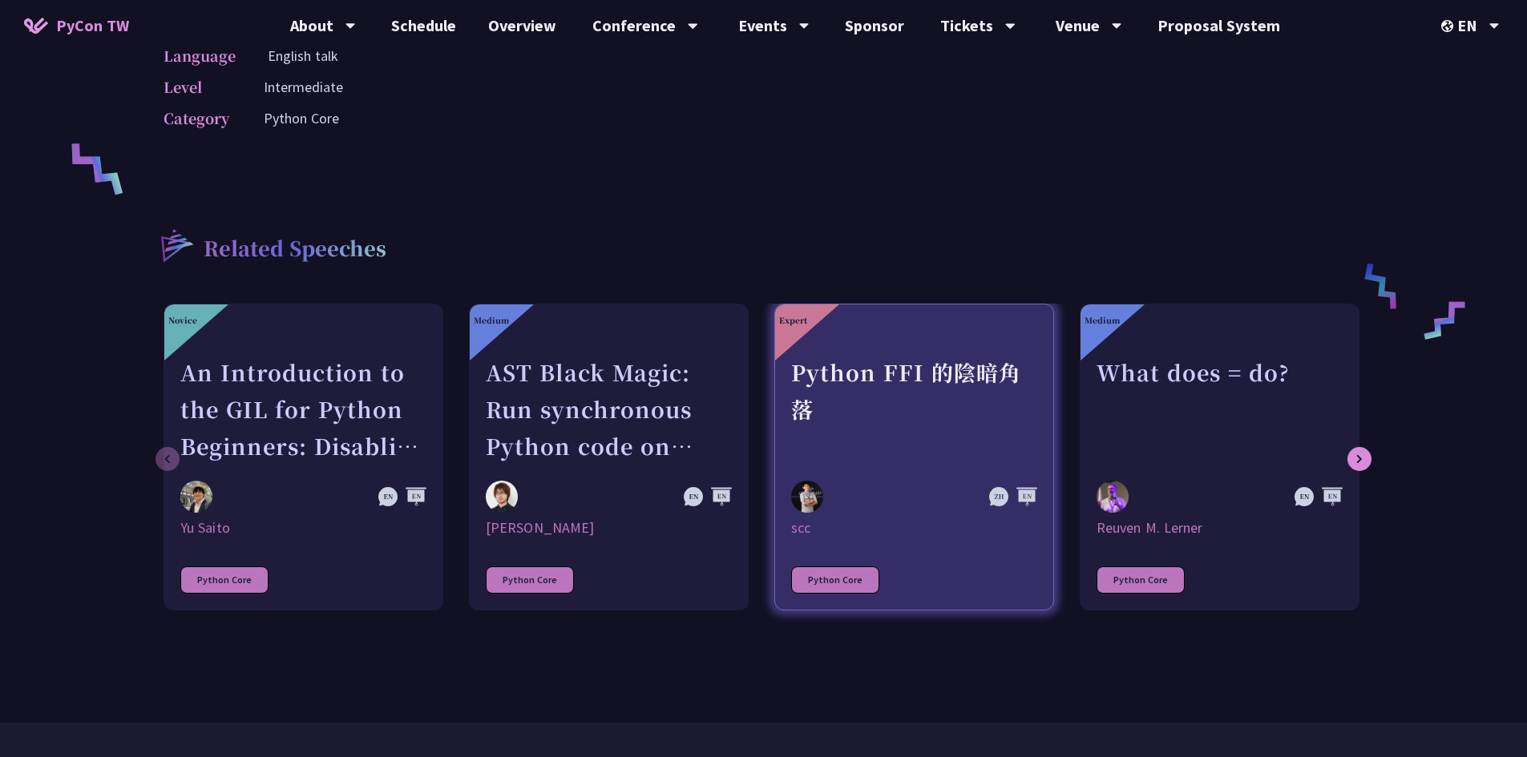  Describe the element at coordinates (303, 55) in the screenshot. I see `p: English talk` at that location.